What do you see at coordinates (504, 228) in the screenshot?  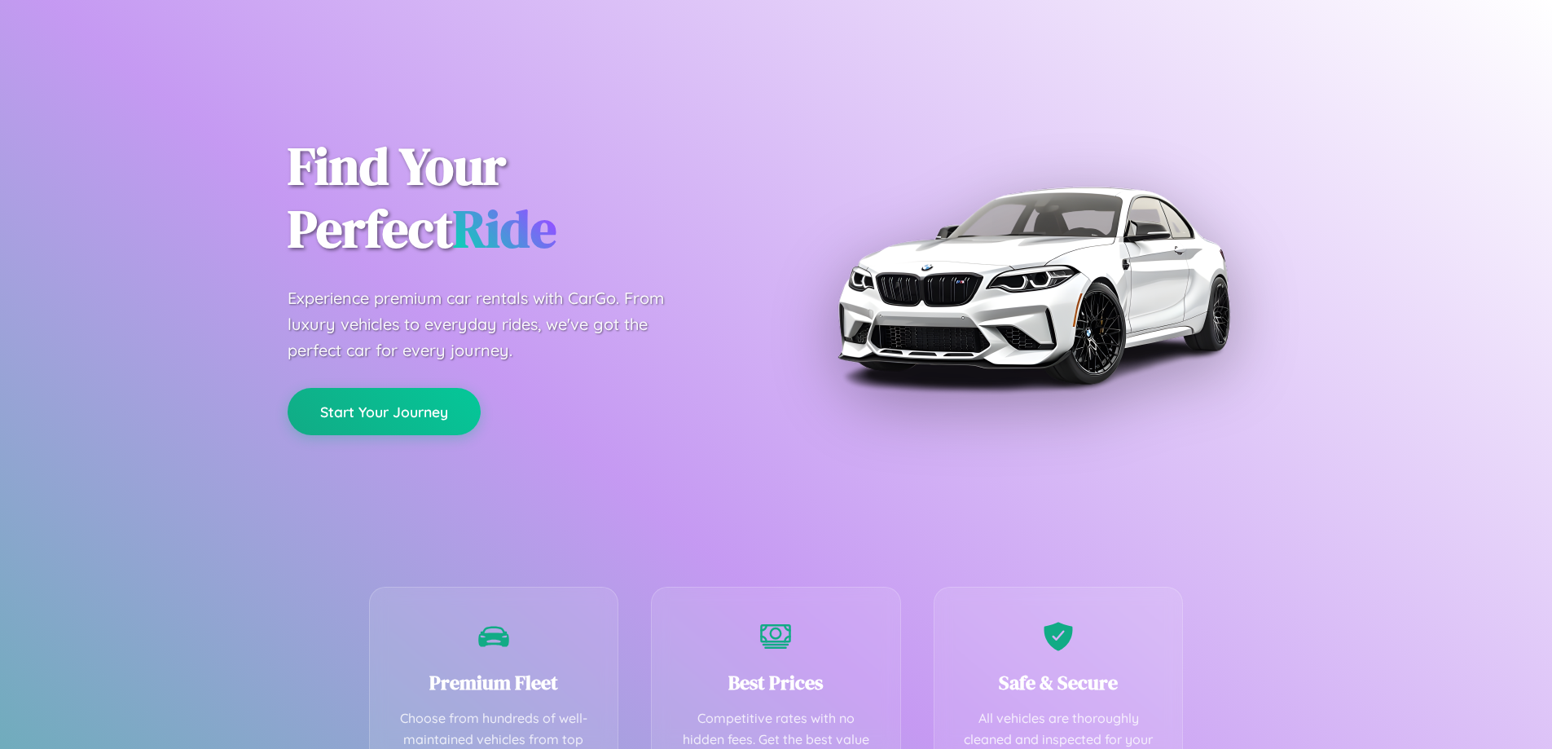 I see `span: Ride` at bounding box center [504, 228].